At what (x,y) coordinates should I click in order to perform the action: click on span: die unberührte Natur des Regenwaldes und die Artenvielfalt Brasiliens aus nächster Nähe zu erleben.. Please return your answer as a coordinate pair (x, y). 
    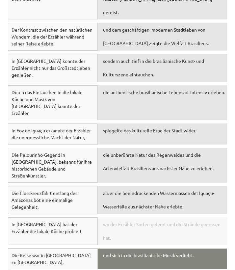
    Looking at the image, I should click on (158, 161).